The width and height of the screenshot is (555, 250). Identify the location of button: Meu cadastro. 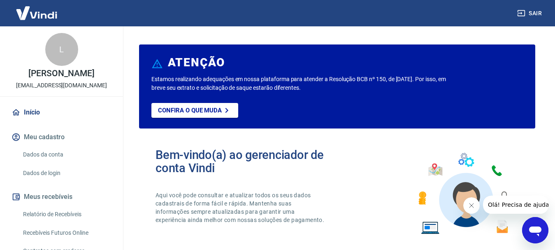
(61, 137).